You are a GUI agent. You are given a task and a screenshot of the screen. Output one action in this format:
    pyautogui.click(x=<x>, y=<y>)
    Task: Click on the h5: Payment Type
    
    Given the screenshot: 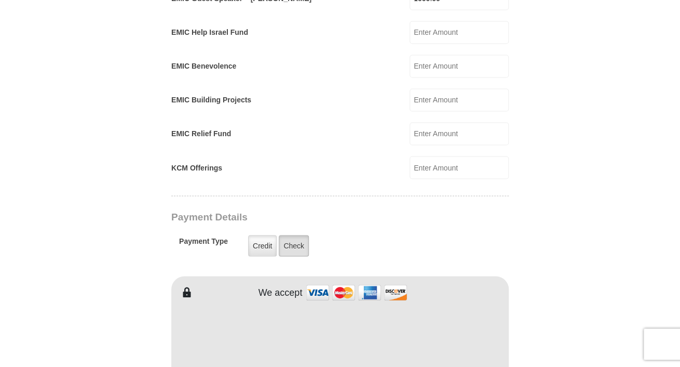 What is the action you would take?
    pyautogui.click(x=204, y=243)
    